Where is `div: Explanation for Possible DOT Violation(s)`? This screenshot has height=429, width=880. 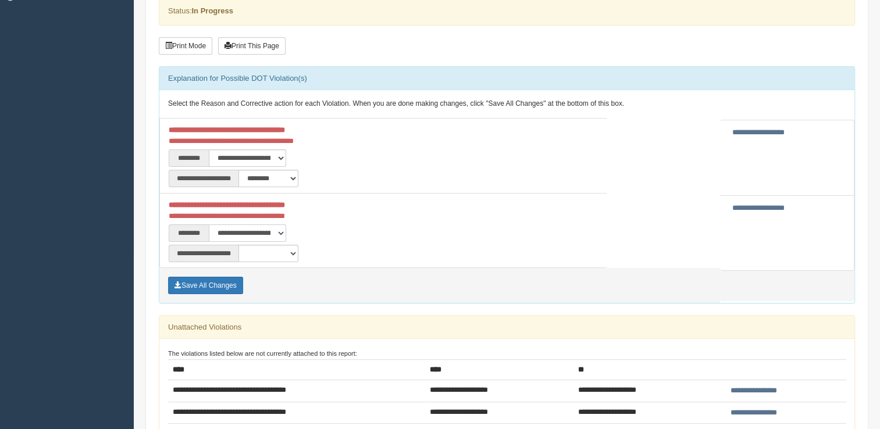
div: Explanation for Possible DOT Violation(s) is located at coordinates (507, 79).